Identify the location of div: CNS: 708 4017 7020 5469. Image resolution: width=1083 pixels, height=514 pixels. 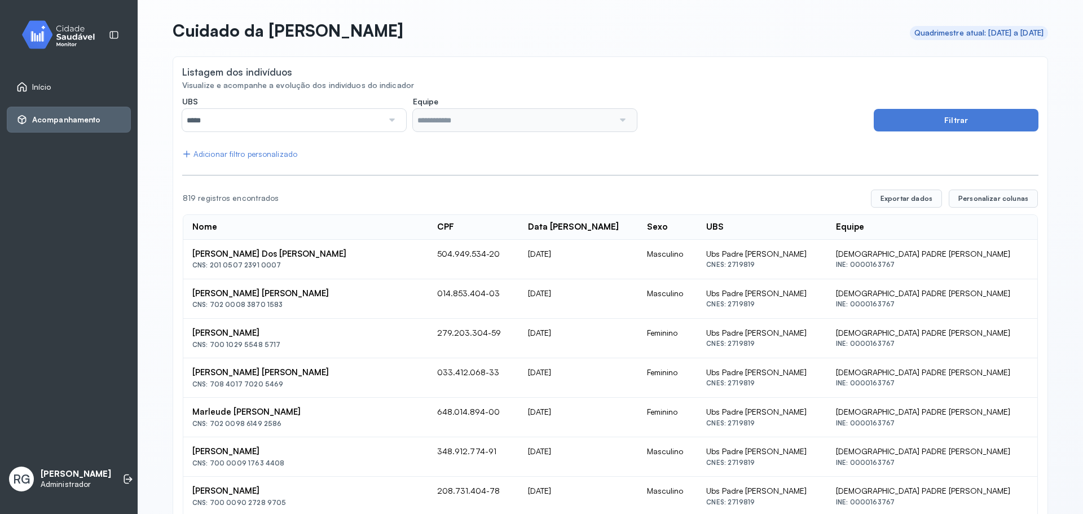
(306, 384).